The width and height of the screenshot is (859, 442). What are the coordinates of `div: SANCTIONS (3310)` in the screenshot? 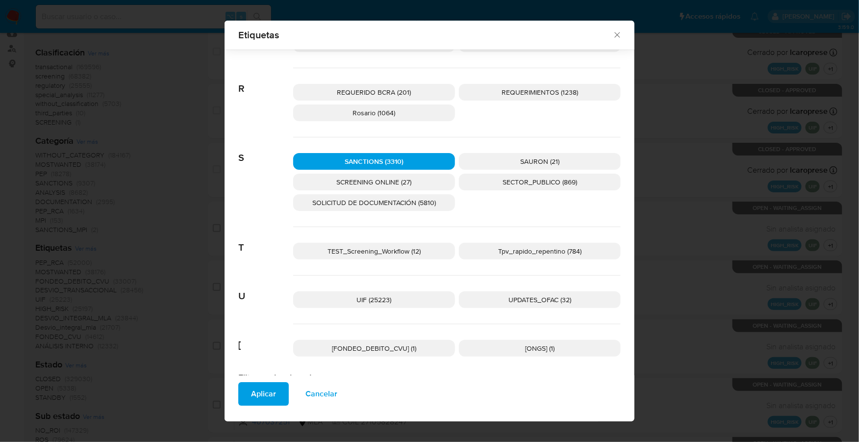 It's located at (374, 161).